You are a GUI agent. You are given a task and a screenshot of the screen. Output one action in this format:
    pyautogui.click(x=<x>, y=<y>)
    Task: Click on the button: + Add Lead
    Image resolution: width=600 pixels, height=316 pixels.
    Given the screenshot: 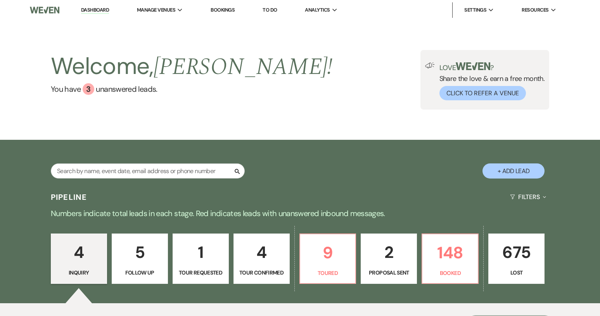 What is the action you would take?
    pyautogui.click(x=513, y=171)
    